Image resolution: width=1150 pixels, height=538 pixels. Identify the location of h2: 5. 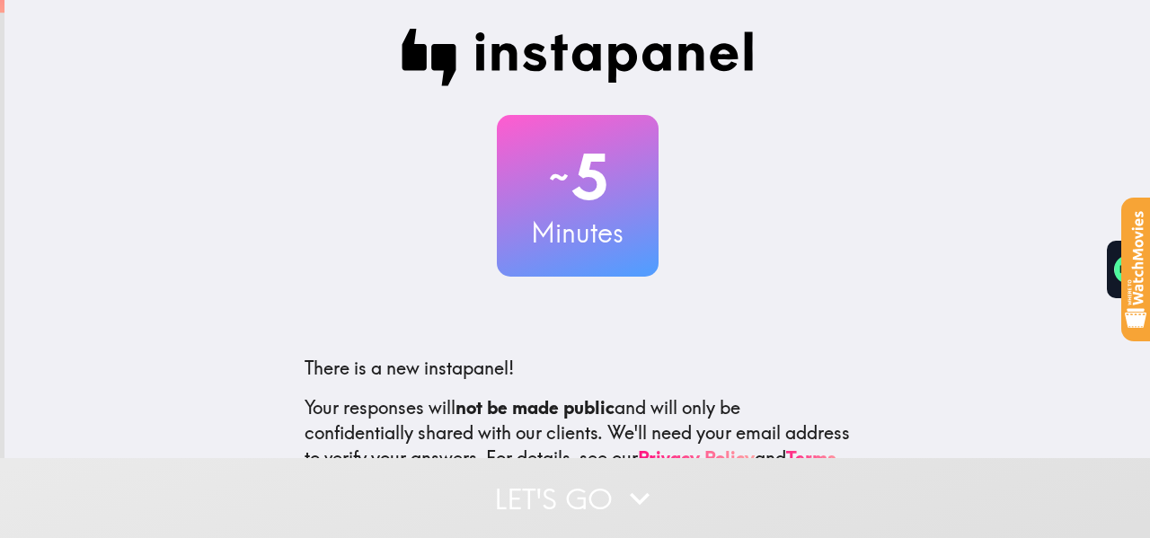
(578, 177).